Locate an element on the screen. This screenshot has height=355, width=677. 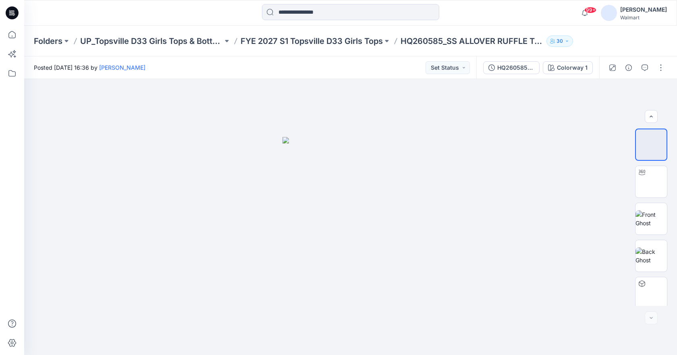
img: avatar is located at coordinates (609, 13).